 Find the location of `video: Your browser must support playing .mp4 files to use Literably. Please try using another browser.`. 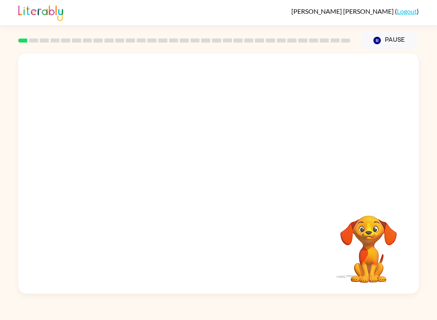

video: Your browser must support playing .mp4 files to use Literably. Please try using another browser. is located at coordinates (368, 243).